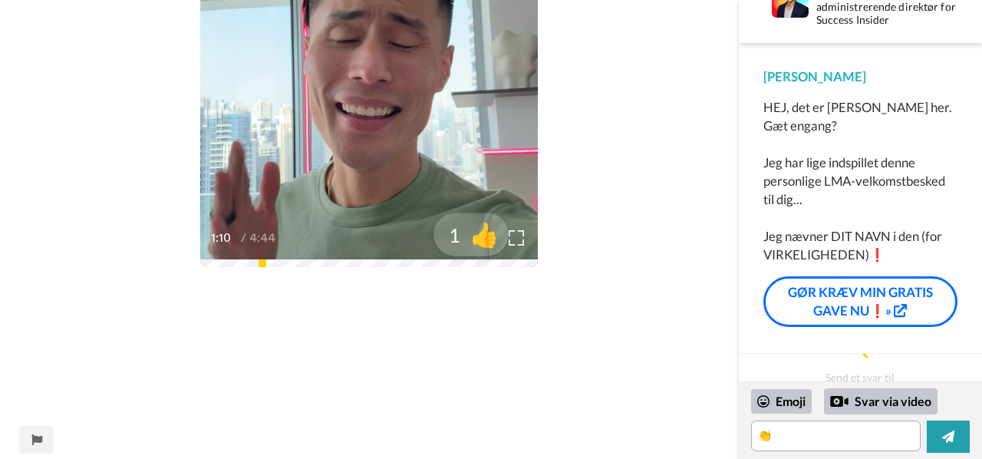  I want to click on font: Emoji, so click(790, 401).